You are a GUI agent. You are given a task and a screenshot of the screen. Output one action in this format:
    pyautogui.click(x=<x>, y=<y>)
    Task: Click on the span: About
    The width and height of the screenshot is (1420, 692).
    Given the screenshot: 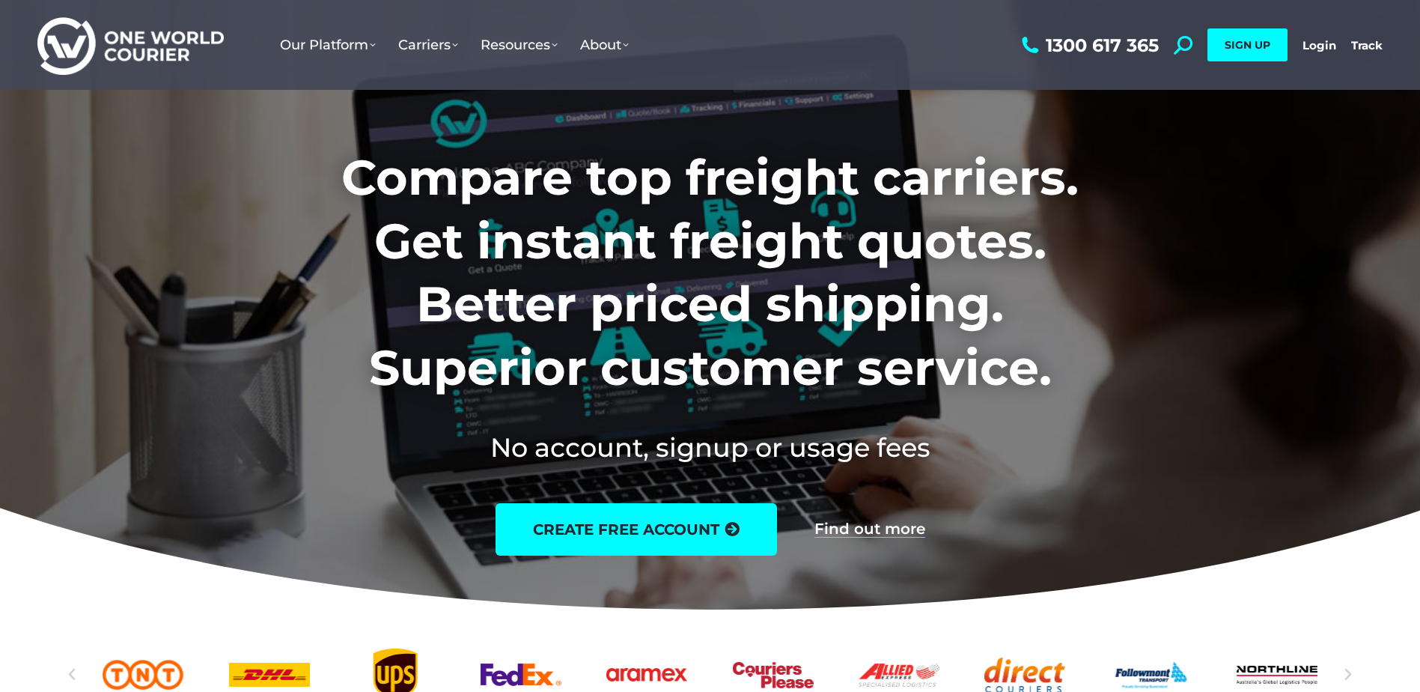 What is the action you would take?
    pyautogui.click(x=604, y=45)
    